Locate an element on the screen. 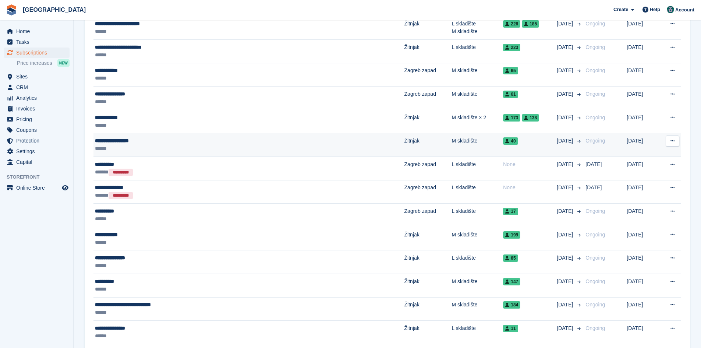  span: 185 is located at coordinates (530, 24).